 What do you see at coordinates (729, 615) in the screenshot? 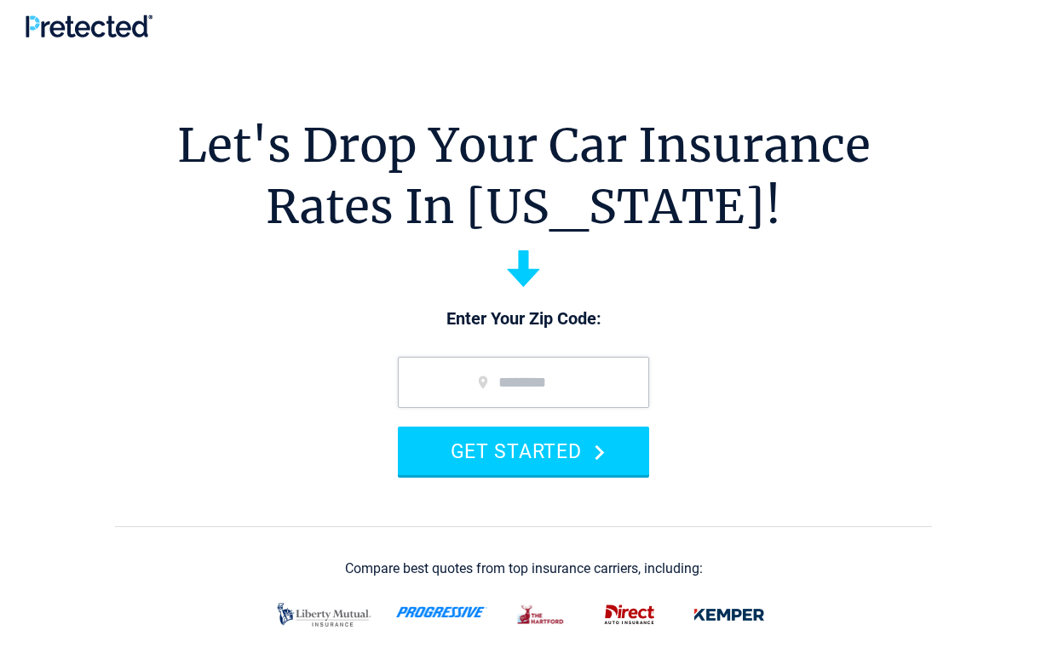
I see `img: kemper` at bounding box center [729, 615].